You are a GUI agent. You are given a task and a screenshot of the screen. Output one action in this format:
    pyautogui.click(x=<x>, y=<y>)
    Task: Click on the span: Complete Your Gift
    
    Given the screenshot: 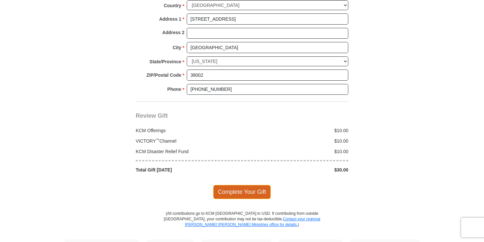 What is the action you would take?
    pyautogui.click(x=242, y=191)
    